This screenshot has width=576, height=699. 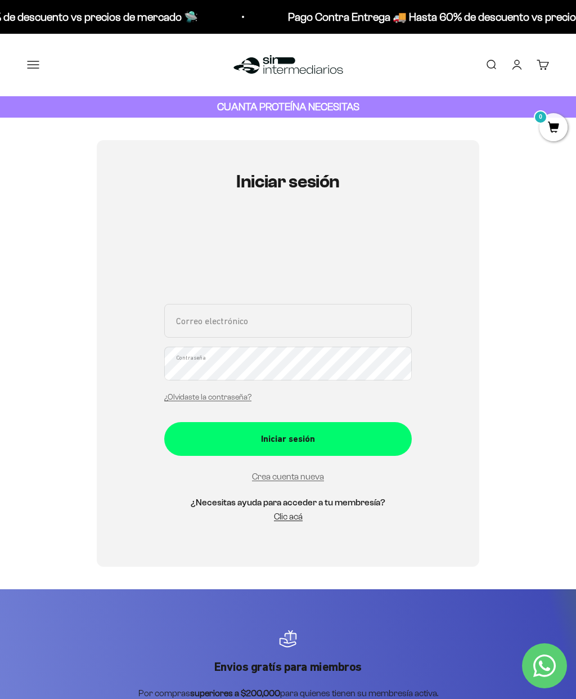 What do you see at coordinates (235, 693) in the screenshot?
I see `strong: superiores a $200,000` at bounding box center [235, 693].